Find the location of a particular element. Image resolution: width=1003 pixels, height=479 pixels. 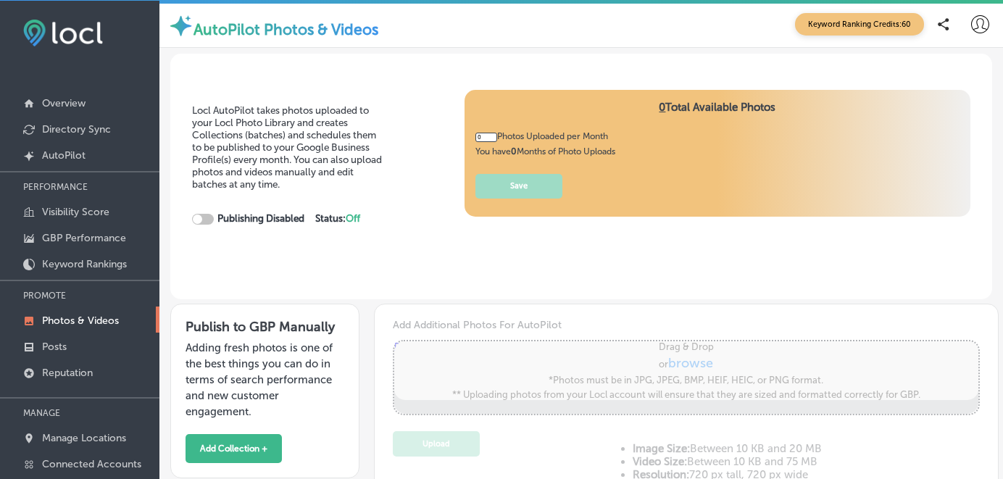

input: 10 is located at coordinates (486, 137).